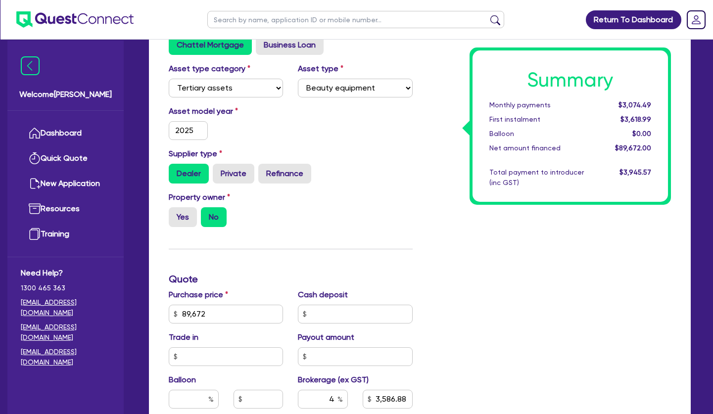 The image size is (713, 414). Describe the element at coordinates (541, 119) in the screenshot. I see `div: First instalment` at that location.